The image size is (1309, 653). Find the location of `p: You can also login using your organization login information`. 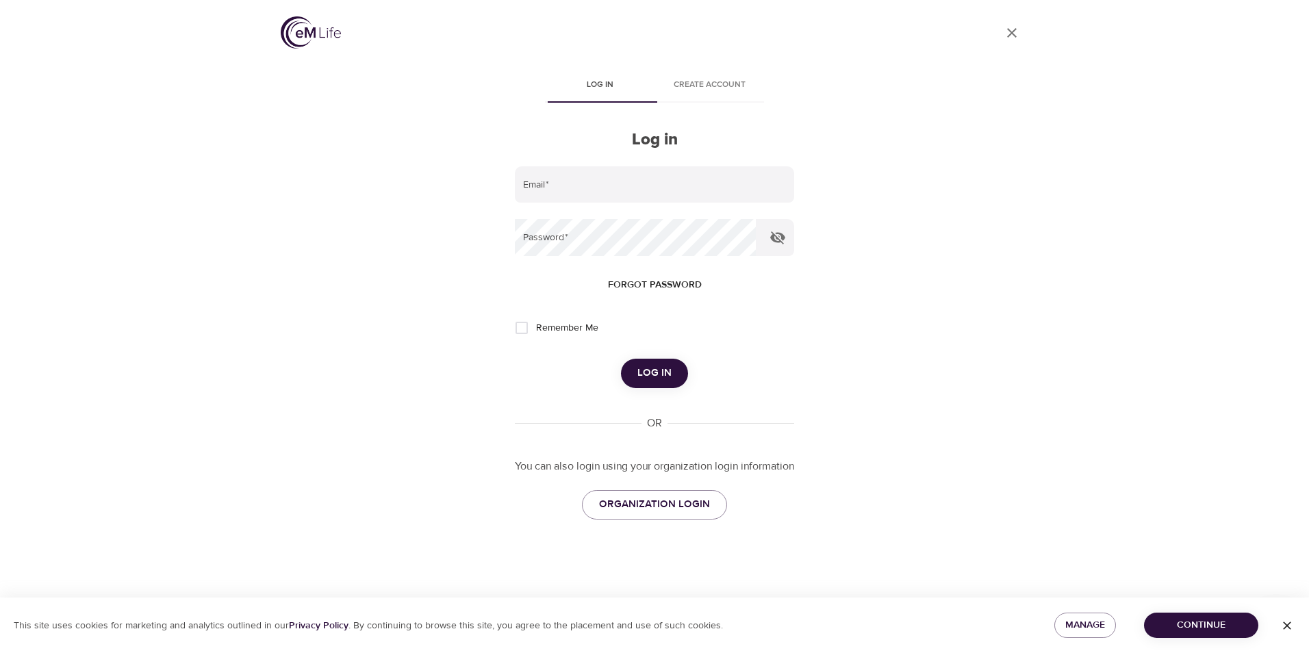

p: You can also login using your organization login information is located at coordinates (655, 466).